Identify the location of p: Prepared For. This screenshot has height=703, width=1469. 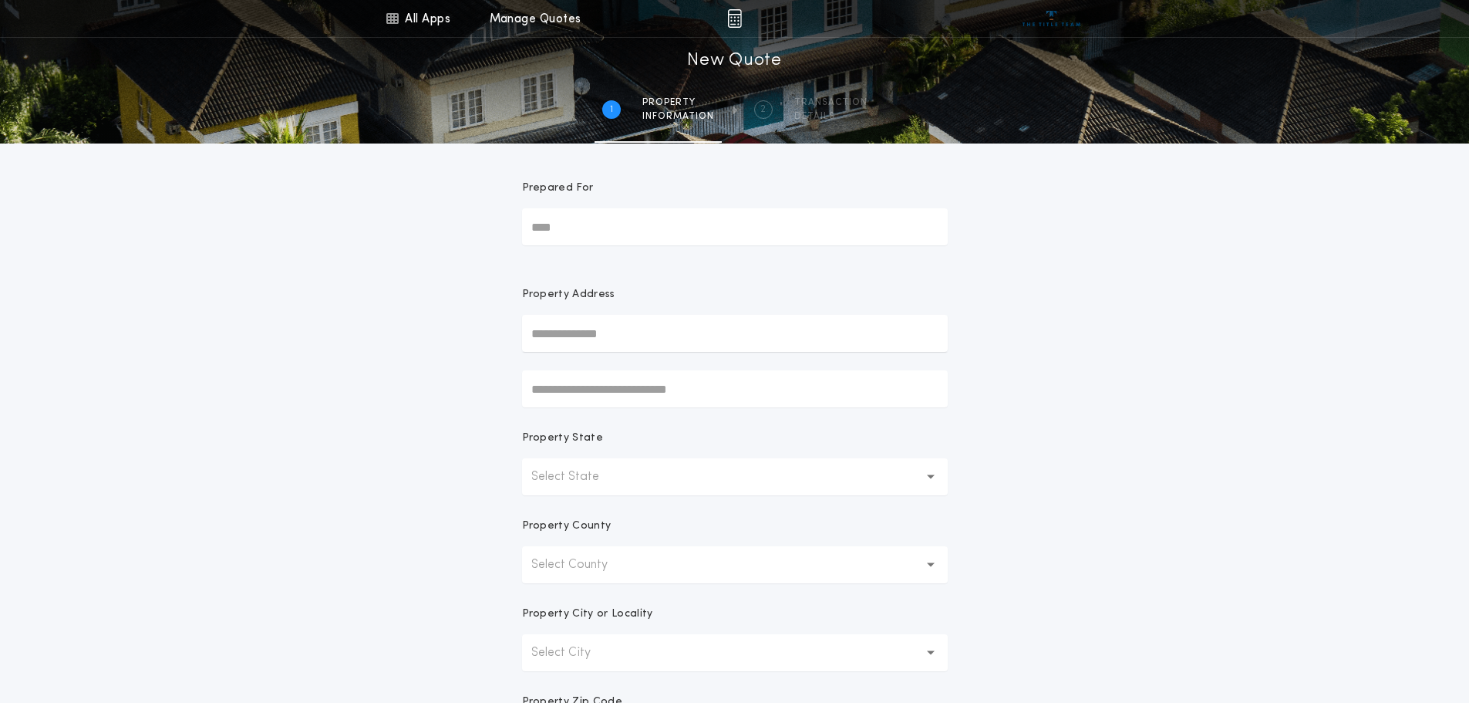
(558, 188).